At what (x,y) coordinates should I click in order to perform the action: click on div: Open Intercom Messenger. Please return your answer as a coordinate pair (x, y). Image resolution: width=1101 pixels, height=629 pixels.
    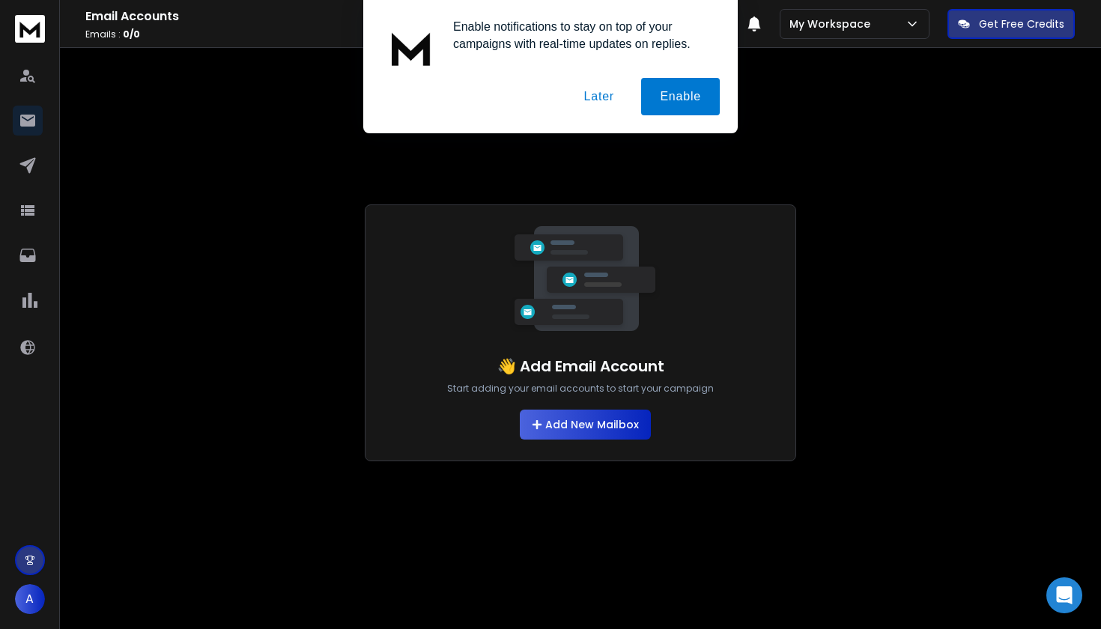
    Looking at the image, I should click on (1065, 596).